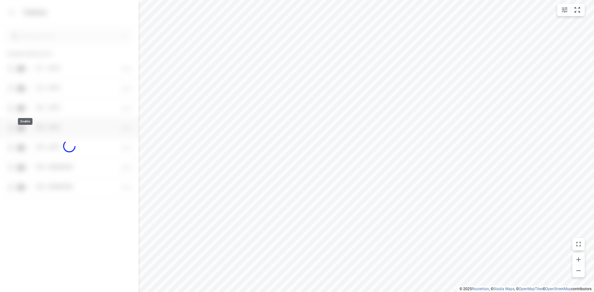  I want to click on a: OpenStreetMap, so click(558, 289).